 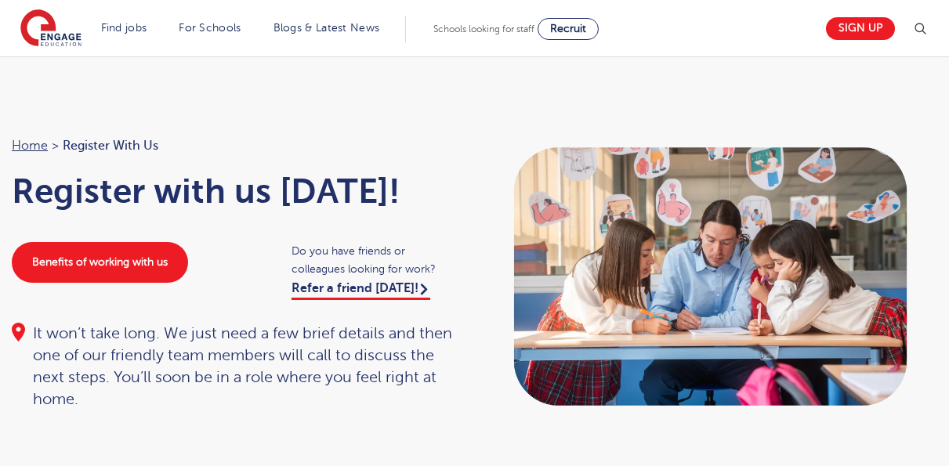 What do you see at coordinates (327, 27) in the screenshot?
I see `a: Blogs & Latest News` at bounding box center [327, 27].